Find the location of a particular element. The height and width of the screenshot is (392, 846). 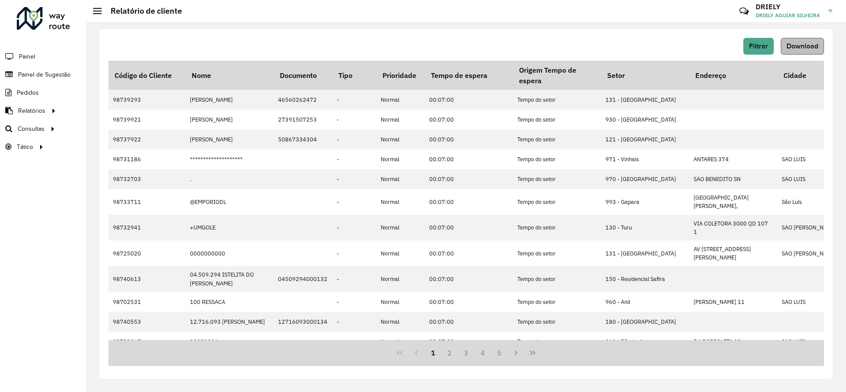

th: Setor is located at coordinates (645, 75).